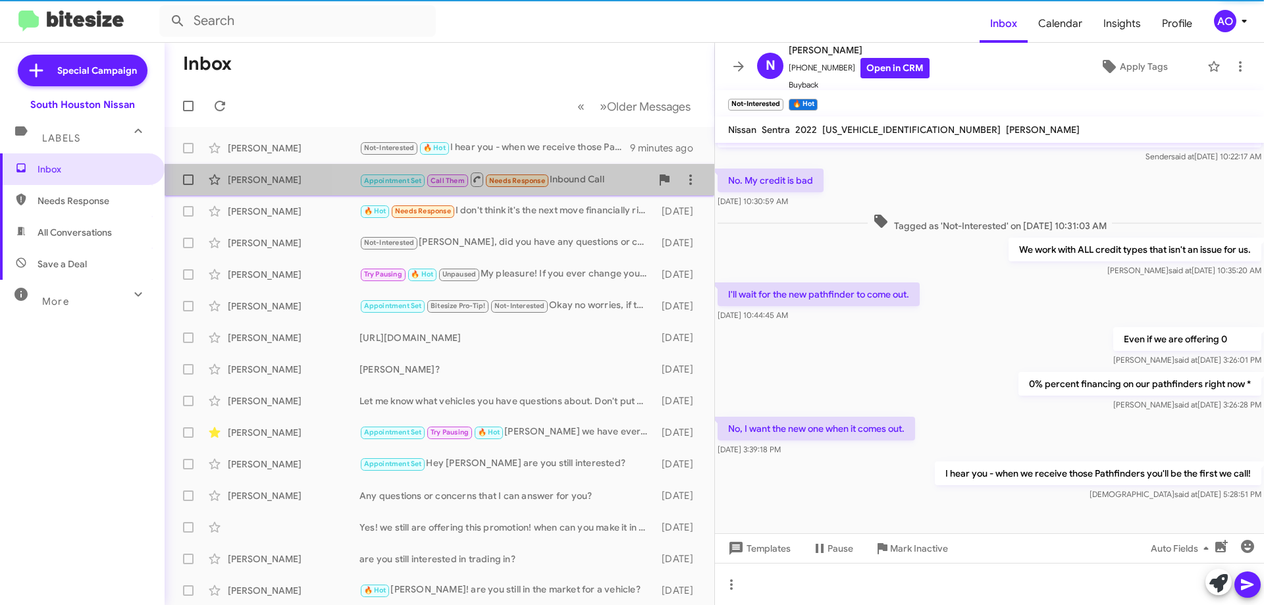 The width and height of the screenshot is (1264, 605). What do you see at coordinates (74, 232) in the screenshot?
I see `span: All Conversations` at bounding box center [74, 232].